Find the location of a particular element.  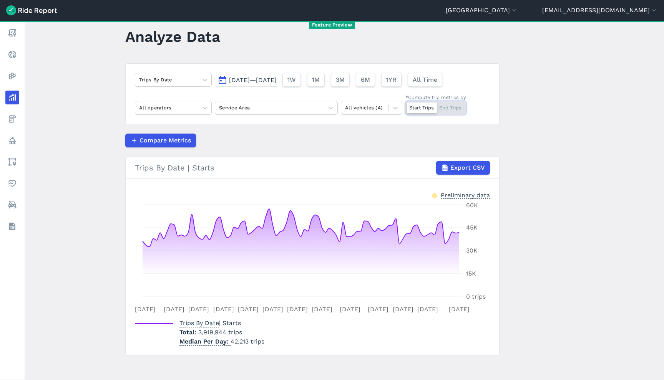

h1: Analyze Data is located at coordinates (172, 36).